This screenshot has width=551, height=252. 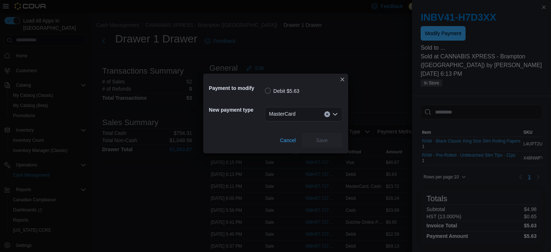 What do you see at coordinates (282, 91) in the screenshot?
I see `label: Debit $5.63` at bounding box center [282, 91].